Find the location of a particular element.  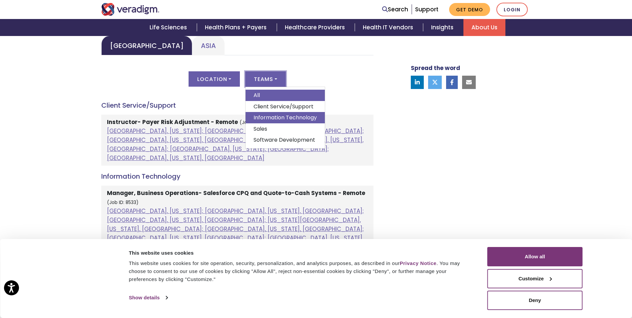

a: Privacy Notice is located at coordinates (418, 263).